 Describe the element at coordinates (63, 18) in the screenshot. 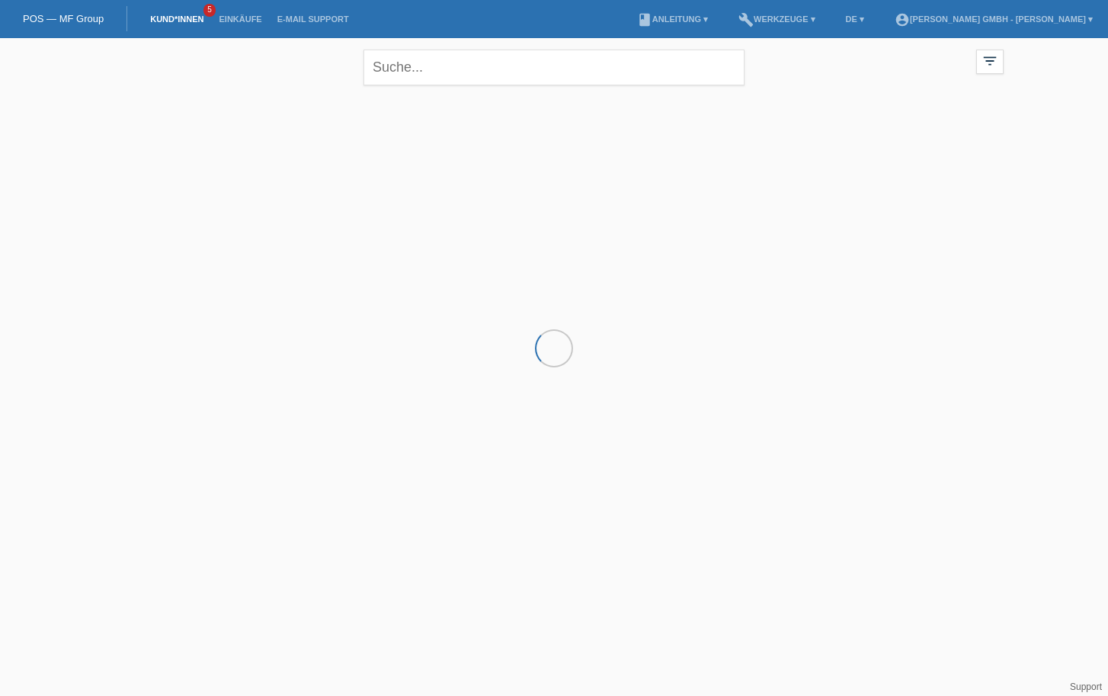

I see `a: POS — MF Group` at that location.